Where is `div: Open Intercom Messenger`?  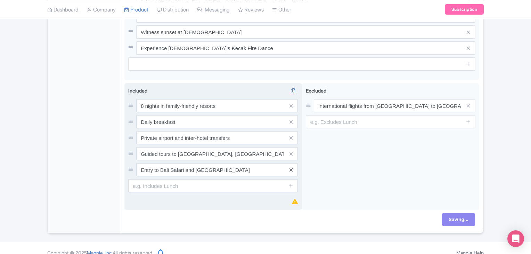
div: Open Intercom Messenger is located at coordinates (516, 239).